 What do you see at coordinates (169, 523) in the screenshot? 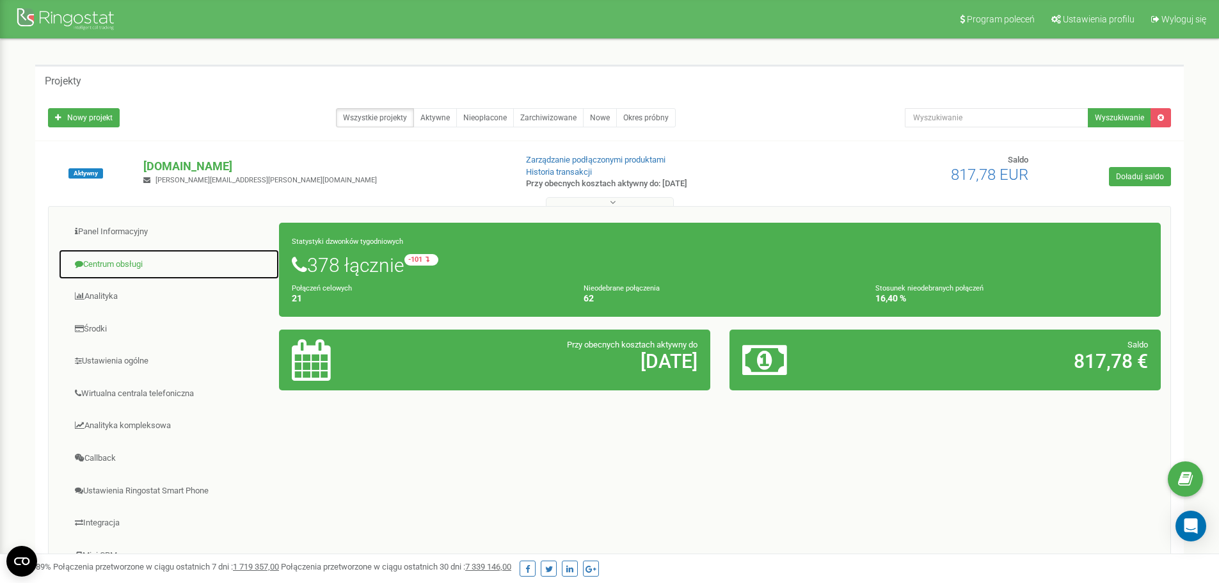
I see `a: Integracja` at bounding box center [169, 523].